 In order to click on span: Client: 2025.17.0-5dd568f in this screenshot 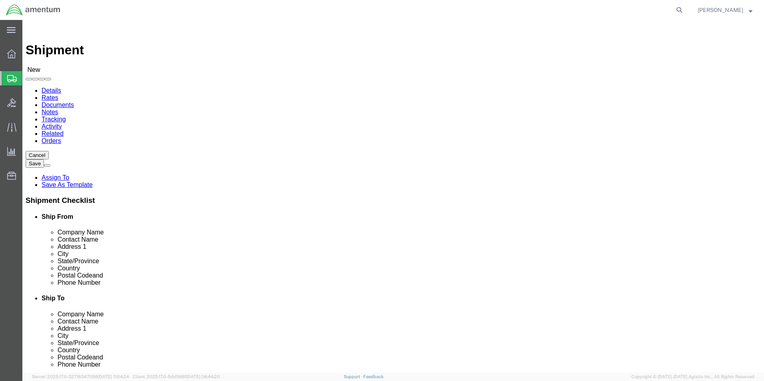, I will do `click(176, 377)`.